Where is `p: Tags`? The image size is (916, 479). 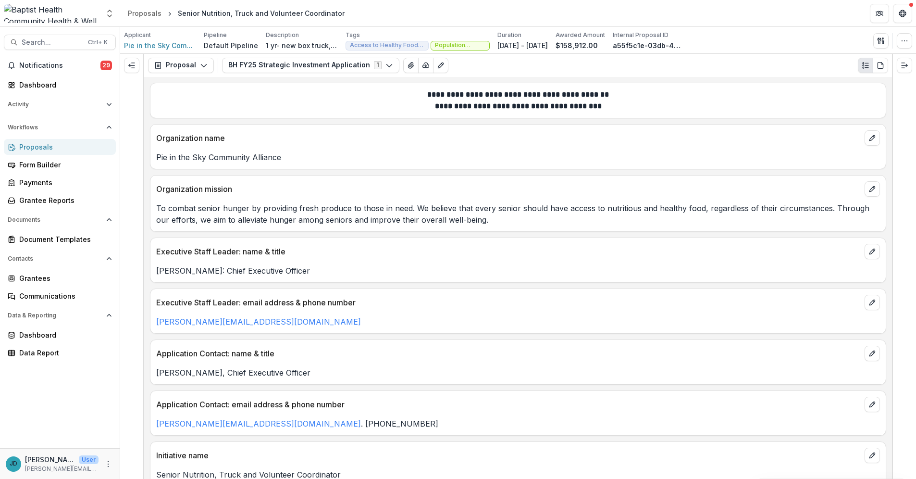
p: Tags is located at coordinates (353, 35).